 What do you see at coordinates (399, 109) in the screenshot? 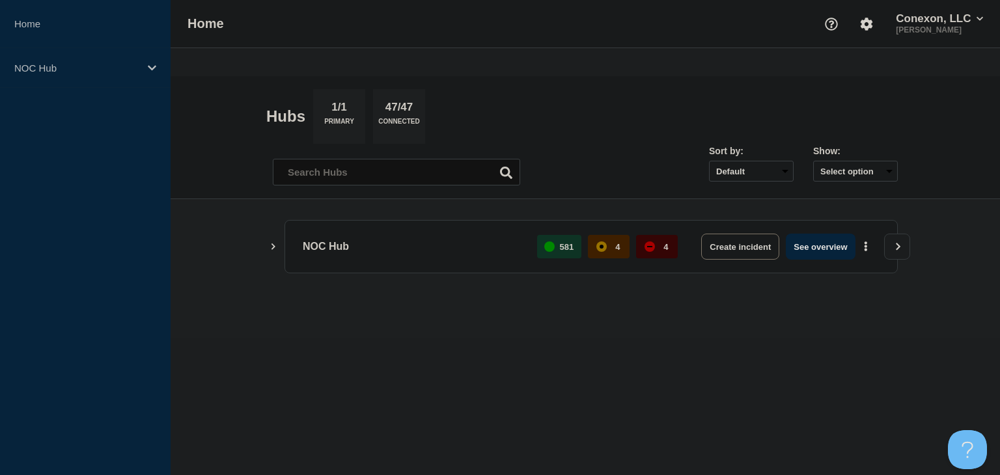
I see `p: 47/47` at bounding box center [399, 109].